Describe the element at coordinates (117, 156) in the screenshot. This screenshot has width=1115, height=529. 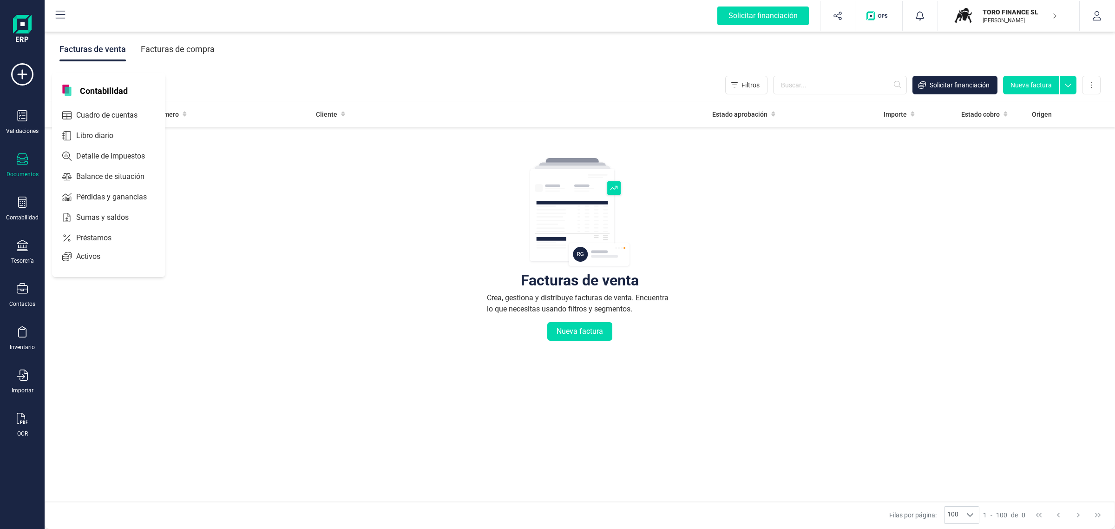
I see `span: Detalle de impuestos` at that location.